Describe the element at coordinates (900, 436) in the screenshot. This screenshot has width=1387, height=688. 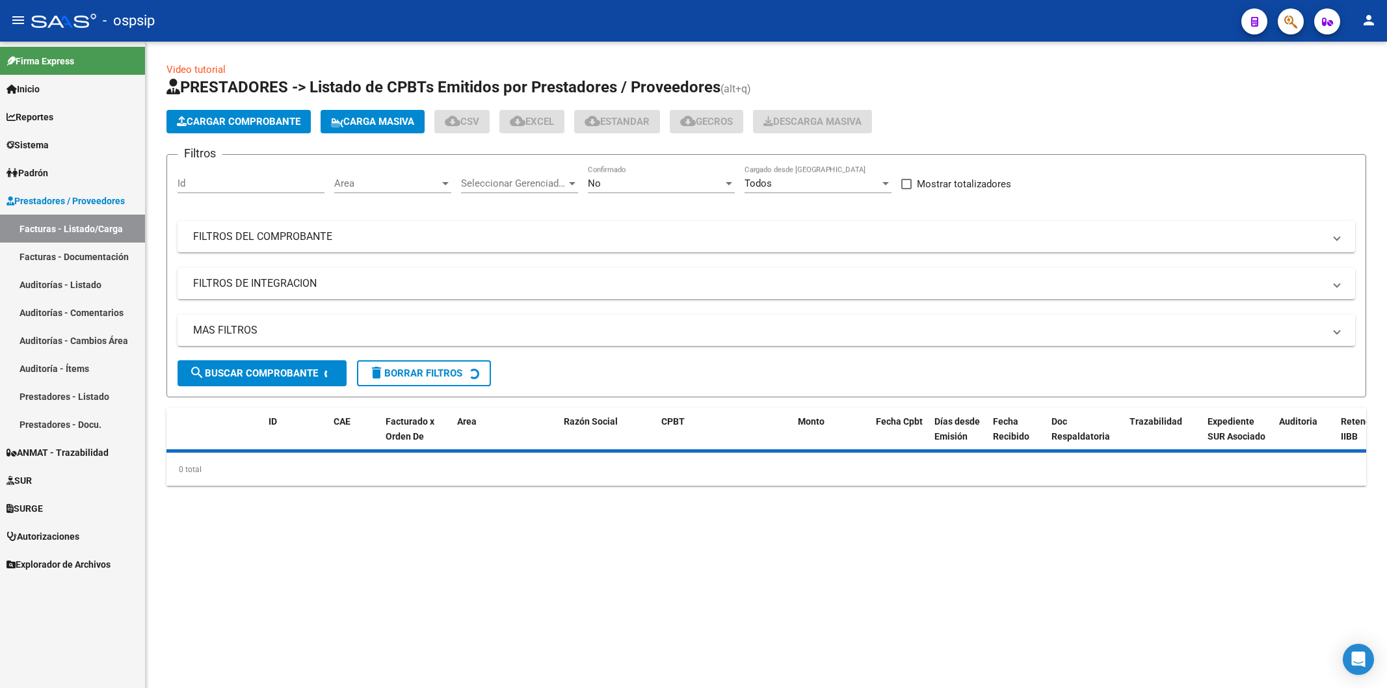
I see `datatable-header-cell: Fecha Cpbt` at that location.